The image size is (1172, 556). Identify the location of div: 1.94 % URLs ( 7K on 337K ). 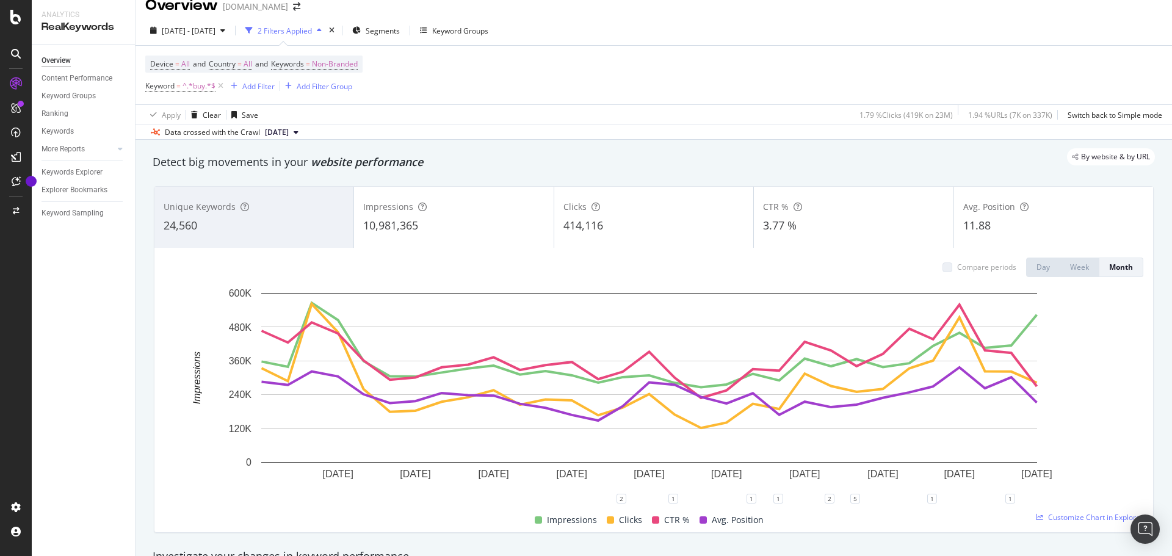
(1010, 115).